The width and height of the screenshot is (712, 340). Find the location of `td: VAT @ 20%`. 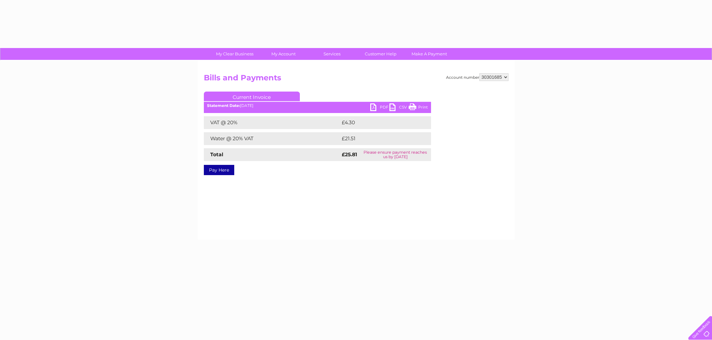

td: VAT @ 20% is located at coordinates (272, 123).